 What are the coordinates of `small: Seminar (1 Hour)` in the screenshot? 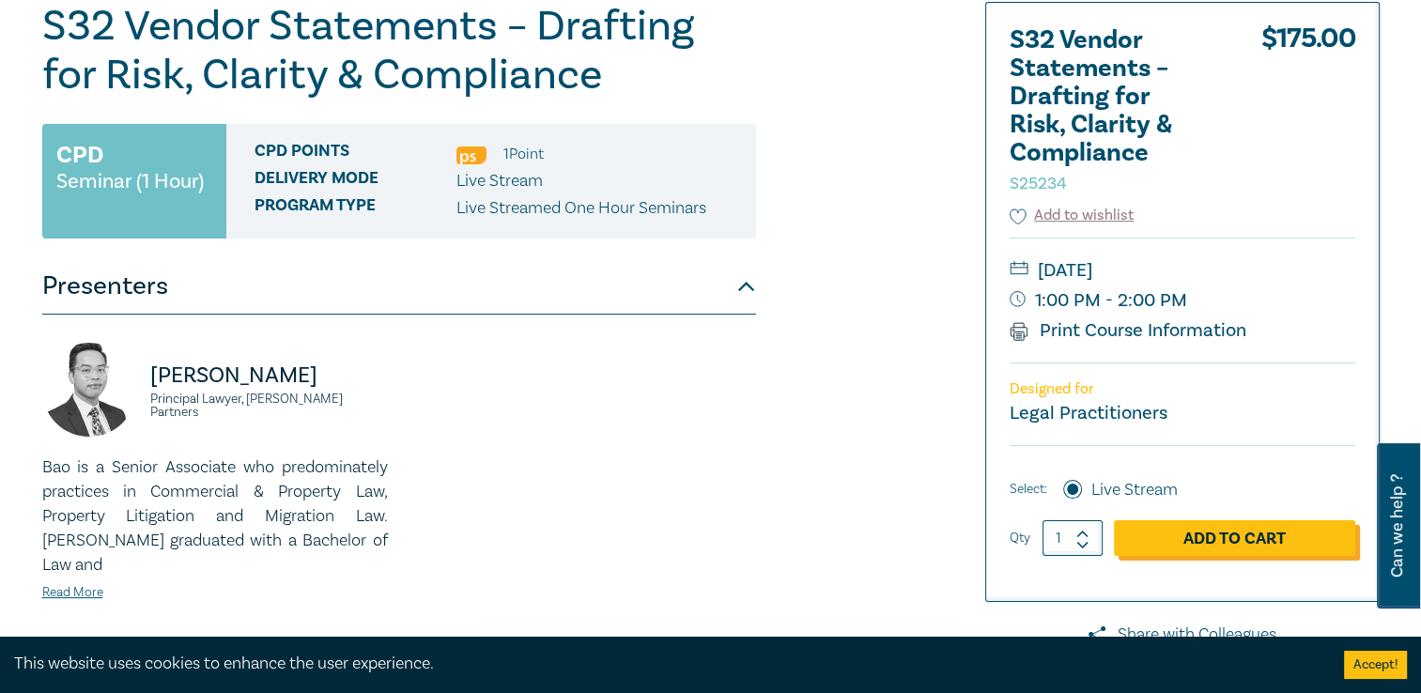 It's located at (130, 181).